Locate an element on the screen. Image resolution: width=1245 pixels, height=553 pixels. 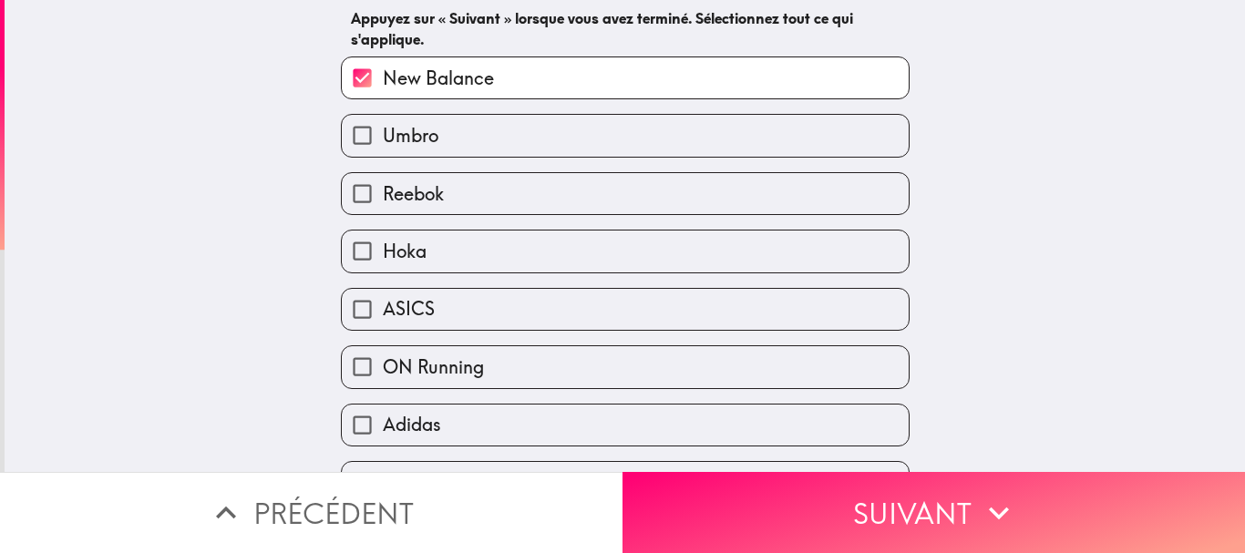
button: New Balance is located at coordinates (625, 77).